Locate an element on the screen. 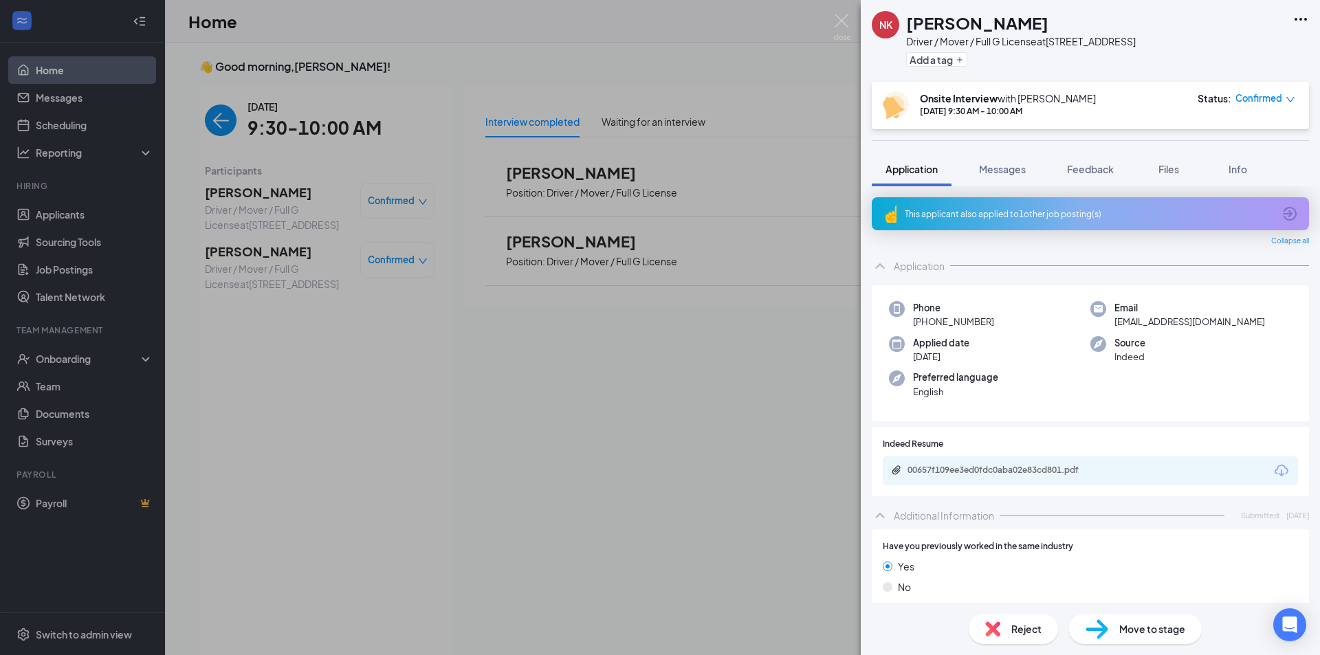  div: Additional Information is located at coordinates (944, 516).